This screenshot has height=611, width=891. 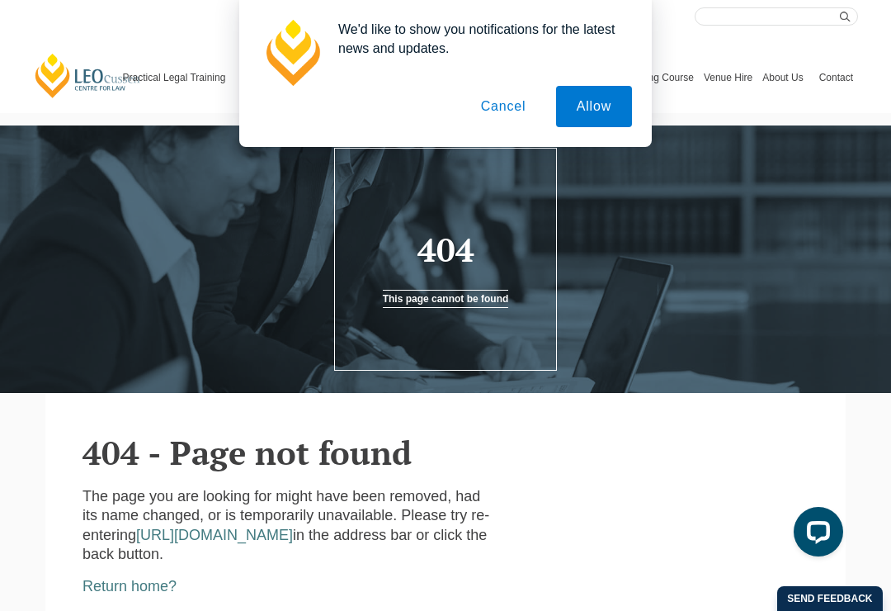 What do you see at coordinates (594, 106) in the screenshot?
I see `button: Allow` at bounding box center [594, 106].